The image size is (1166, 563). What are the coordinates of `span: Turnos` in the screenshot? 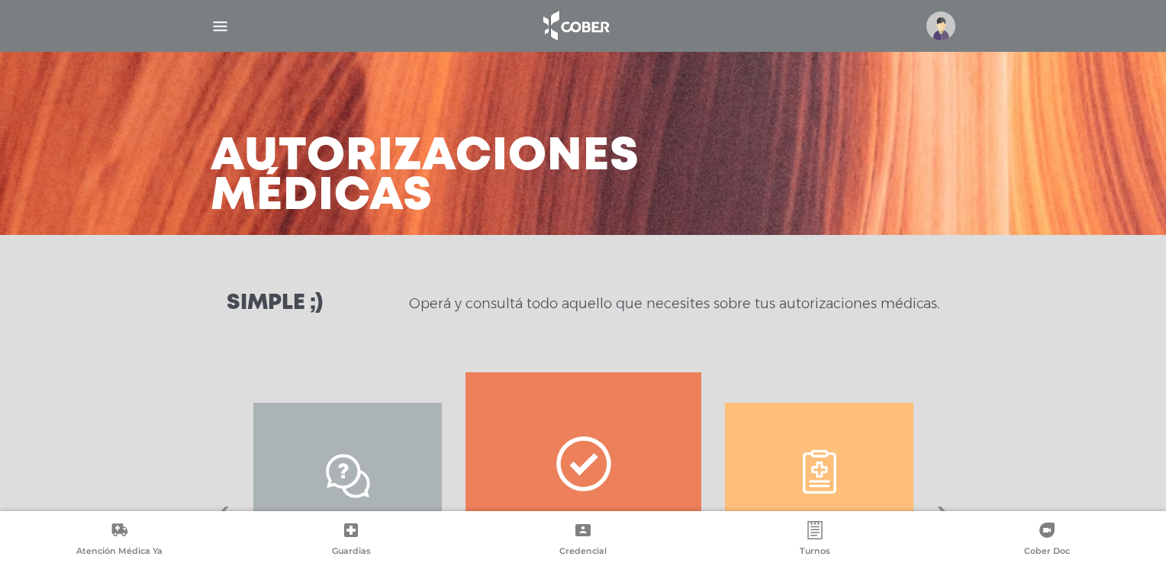 It's located at (815, 553).